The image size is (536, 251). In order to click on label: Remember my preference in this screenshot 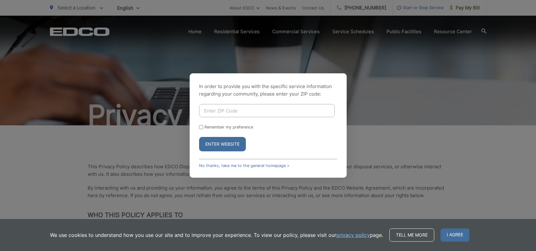, I will do `click(229, 127)`.